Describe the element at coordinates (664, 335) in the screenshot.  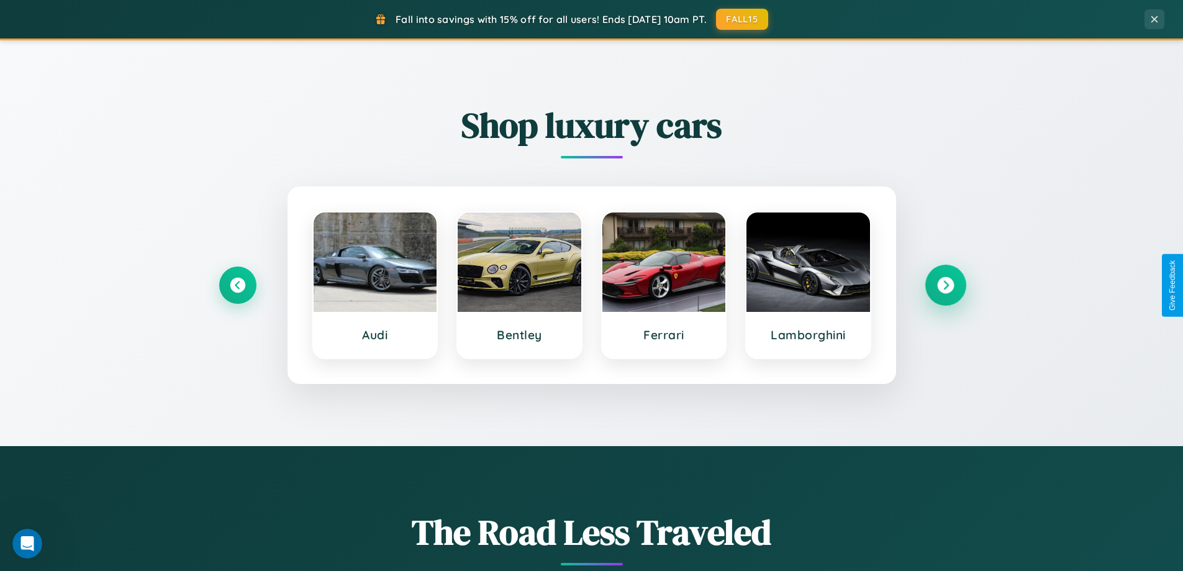
I see `h3: Ferrari` at that location.